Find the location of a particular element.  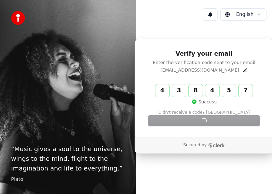

p: “ Music gives a soul to the universe, wings to the mind, flight to the imagination and life to ev... is located at coordinates (68, 159).